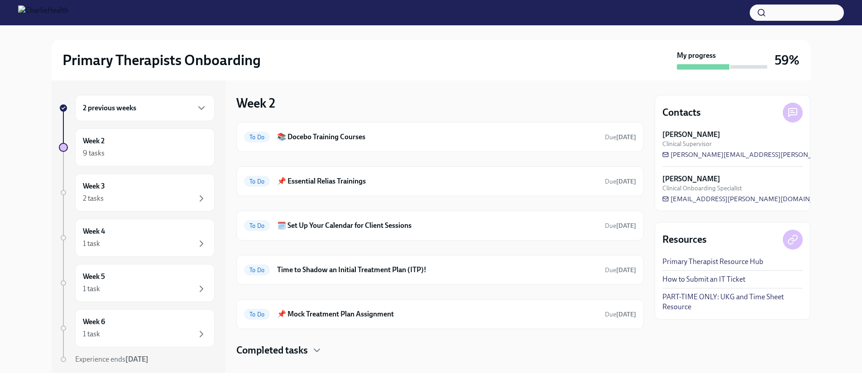 Image resolution: width=862 pixels, height=382 pixels. Describe the element at coordinates (145, 108) in the screenshot. I see `div: 2 previous weeks` at that location.